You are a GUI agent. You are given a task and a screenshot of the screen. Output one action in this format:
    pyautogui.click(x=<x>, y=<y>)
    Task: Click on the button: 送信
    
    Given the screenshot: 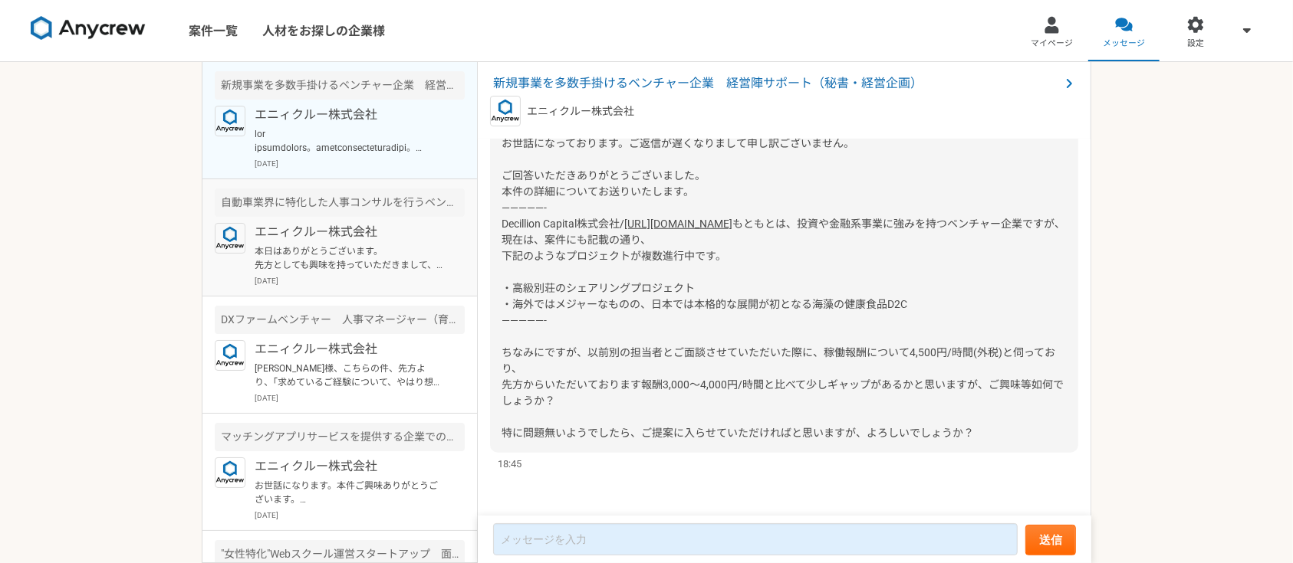 What is the action you would take?
    pyautogui.click(x=1050, y=540)
    